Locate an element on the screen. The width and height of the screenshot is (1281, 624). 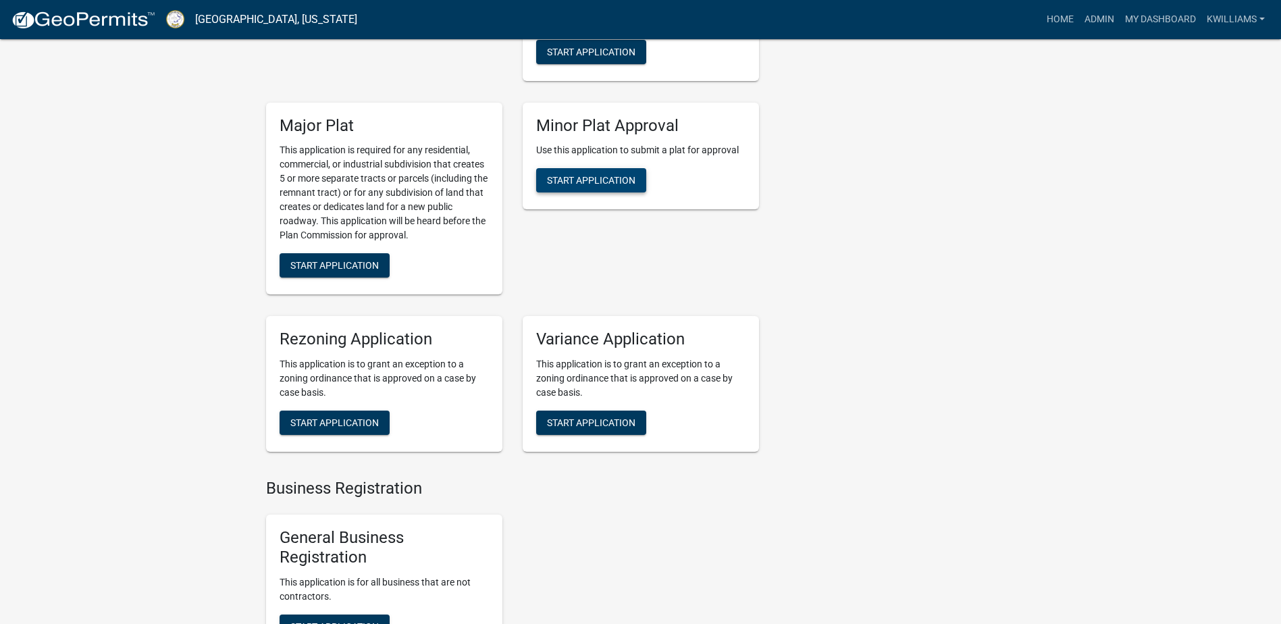
a: Home is located at coordinates (1060, 20).